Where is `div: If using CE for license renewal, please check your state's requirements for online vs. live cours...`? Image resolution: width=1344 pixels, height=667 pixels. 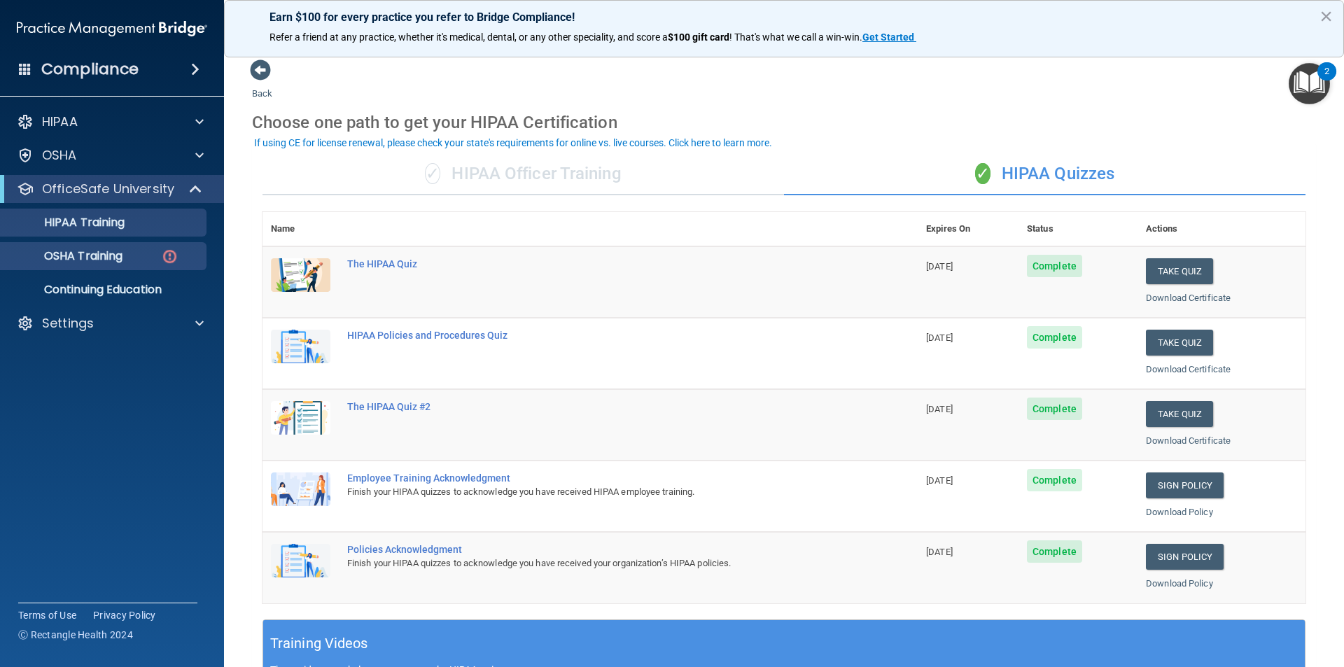
div: If using CE for license renewal, please check your state's requirements for online vs. live cours... is located at coordinates (513, 143).